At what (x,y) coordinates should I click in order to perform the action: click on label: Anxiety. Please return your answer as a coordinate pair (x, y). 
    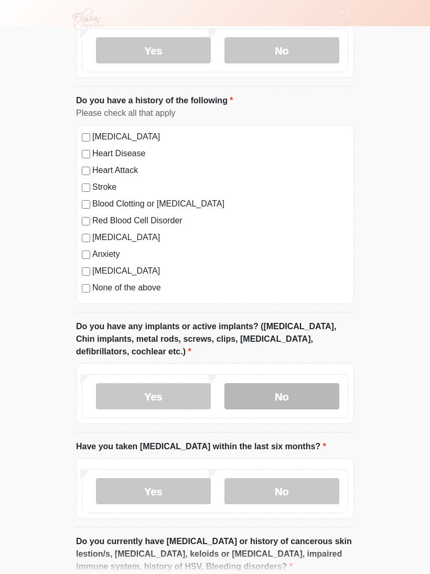
    Looking at the image, I should click on (220, 254).